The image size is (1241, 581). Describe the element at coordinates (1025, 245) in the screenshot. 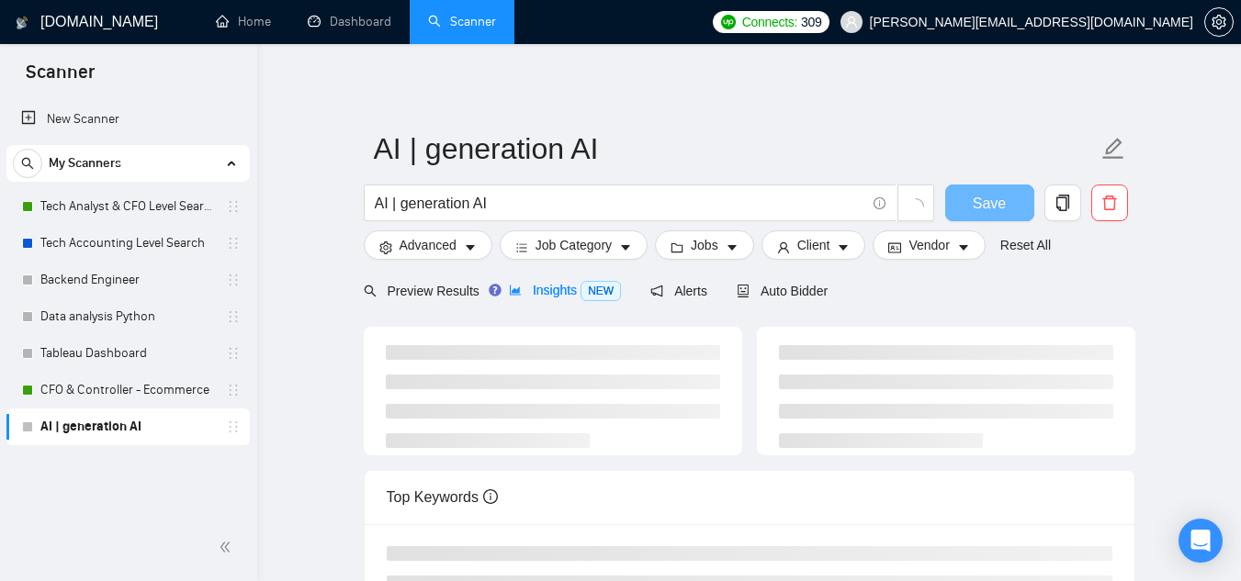

I see `a: Reset All` at that location.